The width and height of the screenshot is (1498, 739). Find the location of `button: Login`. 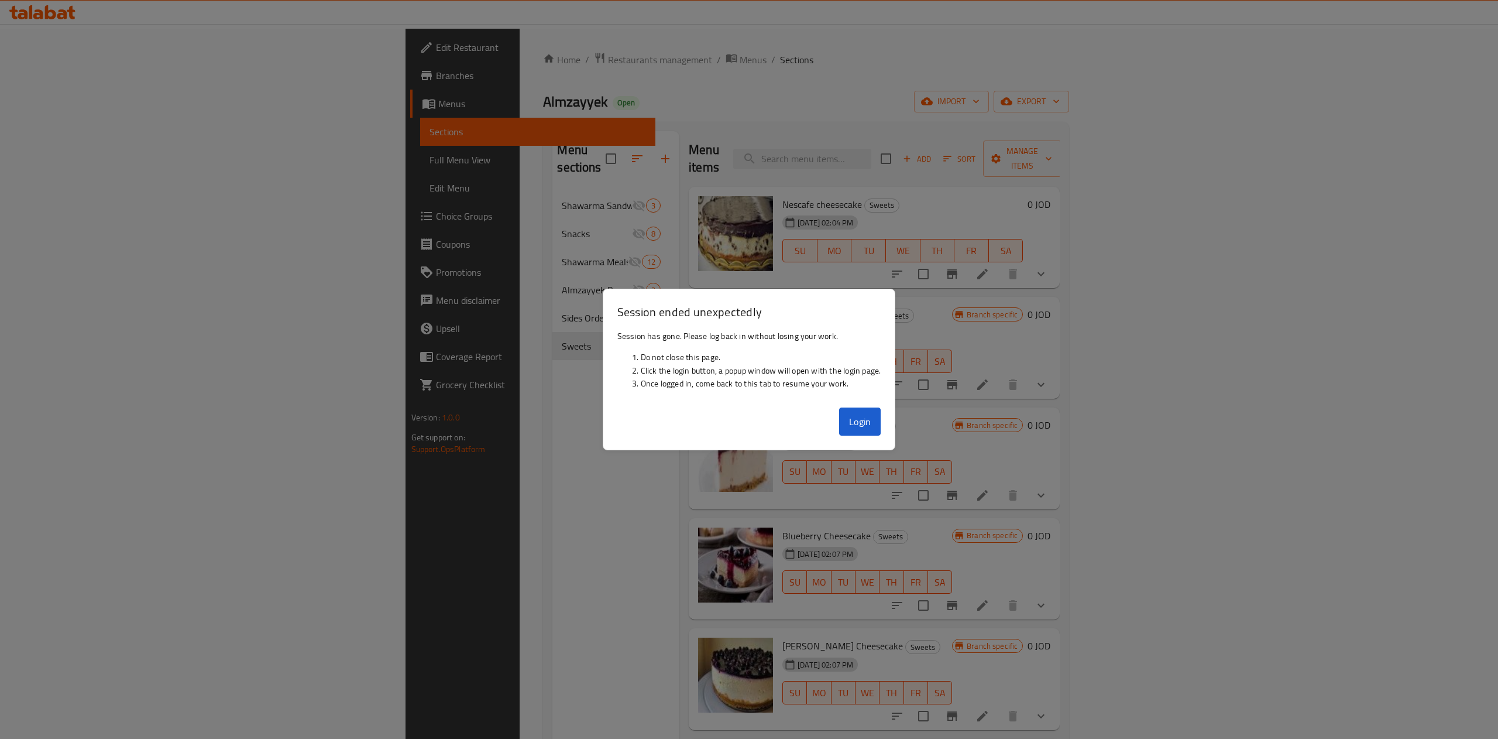

button: Login is located at coordinates (860, 421).